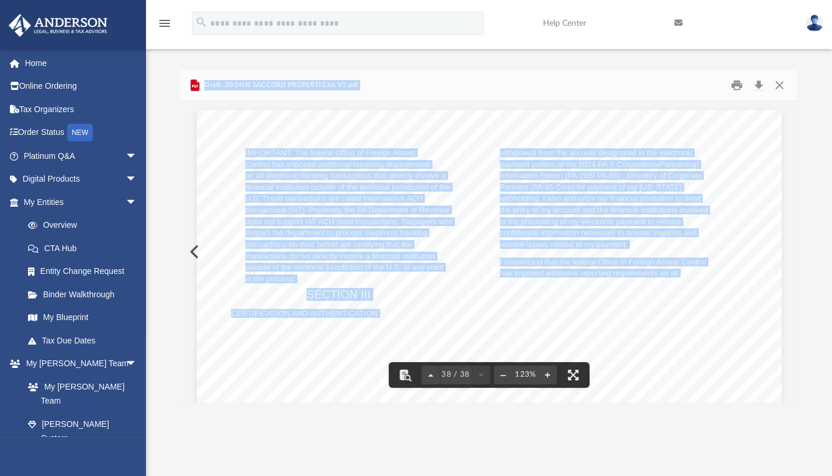 The height and width of the screenshot is (476, 832). What do you see at coordinates (85, 294) in the screenshot?
I see `a: Binder Walkthrough` at bounding box center [85, 294].